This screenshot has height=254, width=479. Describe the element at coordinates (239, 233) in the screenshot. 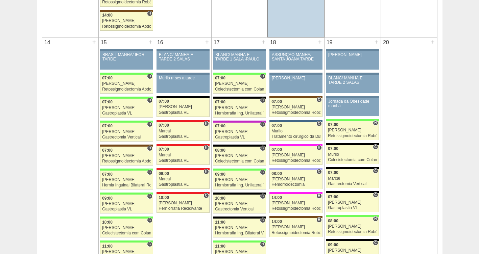

I see `div: Herniorrafia Ing. Bilateral VL` at that location.